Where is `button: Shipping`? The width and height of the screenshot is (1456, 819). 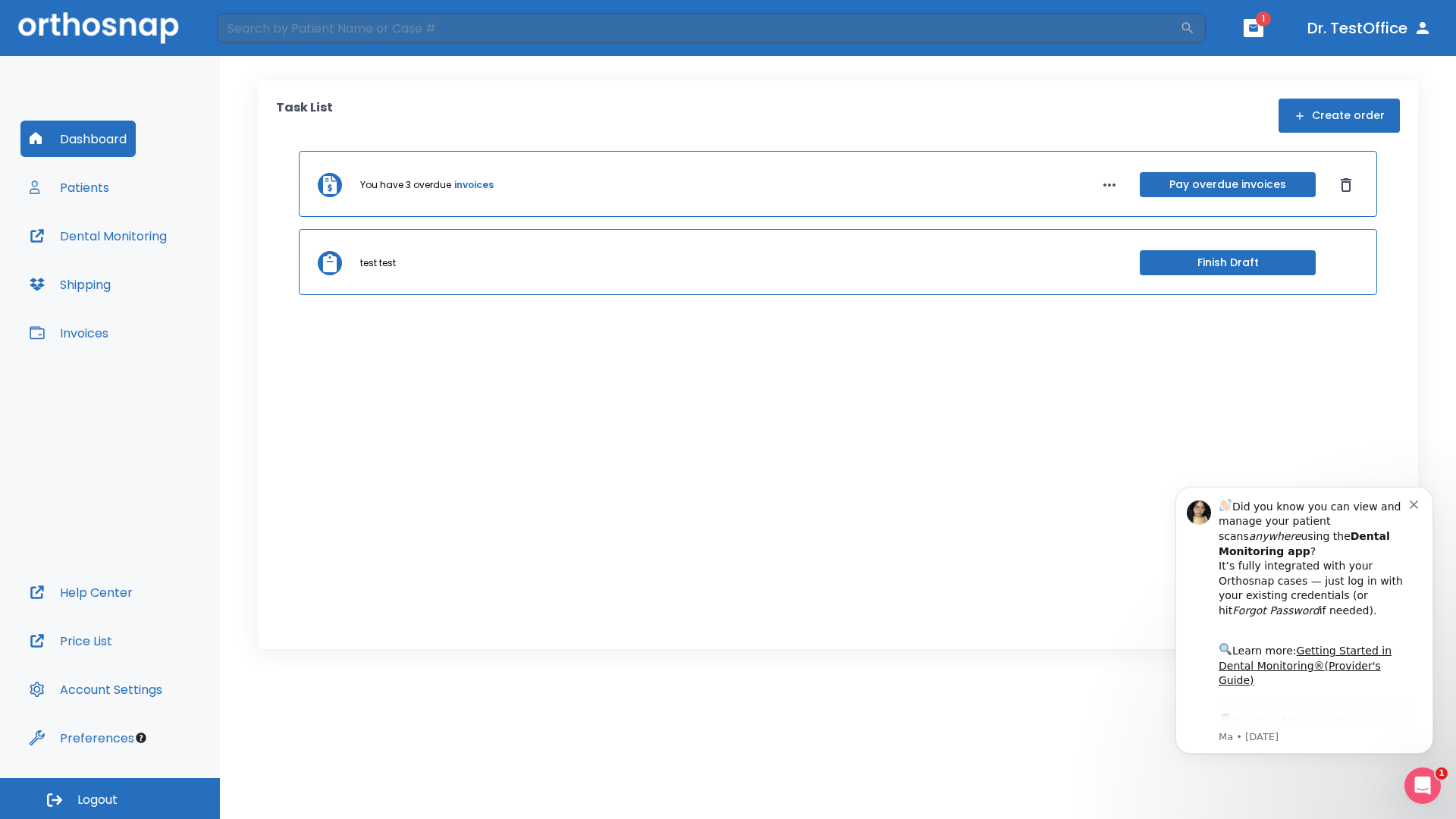 button: Shipping is located at coordinates (70, 284).